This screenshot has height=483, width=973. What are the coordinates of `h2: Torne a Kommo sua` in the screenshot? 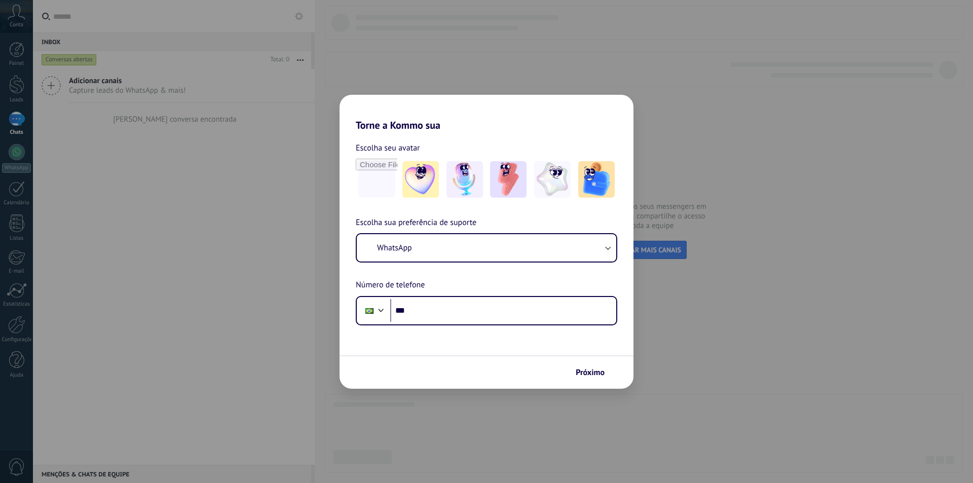 It's located at (486, 113).